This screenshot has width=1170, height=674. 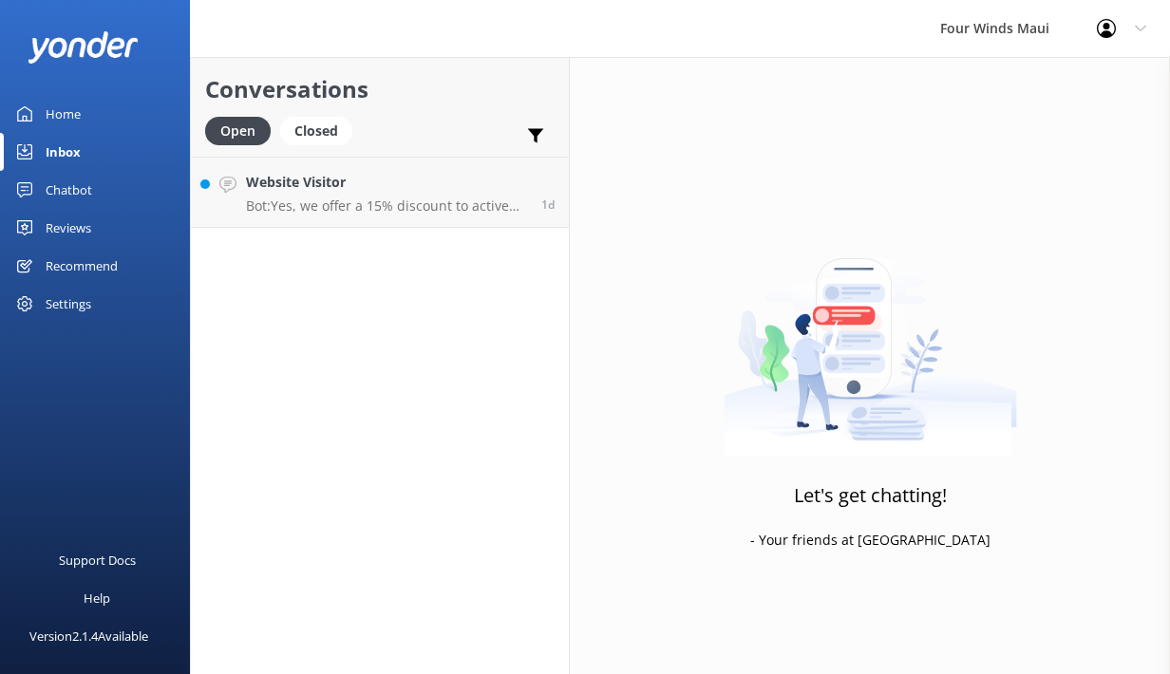 I want to click on h4: Website Visitor, so click(x=387, y=182).